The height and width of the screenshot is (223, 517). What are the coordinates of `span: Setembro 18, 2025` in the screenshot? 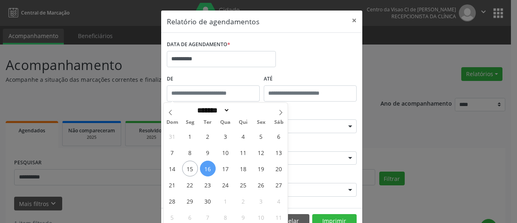 It's located at (243, 168).